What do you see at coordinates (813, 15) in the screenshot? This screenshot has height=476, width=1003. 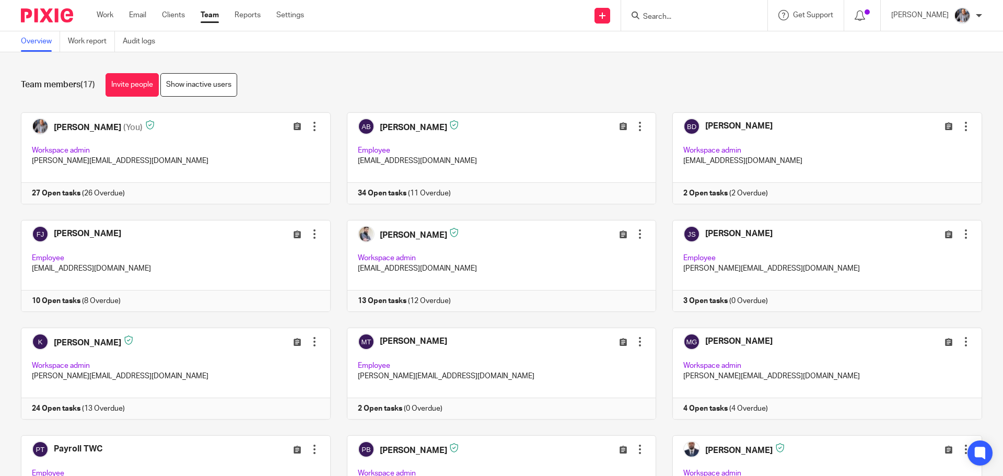 I see `span: Get Support` at bounding box center [813, 15].